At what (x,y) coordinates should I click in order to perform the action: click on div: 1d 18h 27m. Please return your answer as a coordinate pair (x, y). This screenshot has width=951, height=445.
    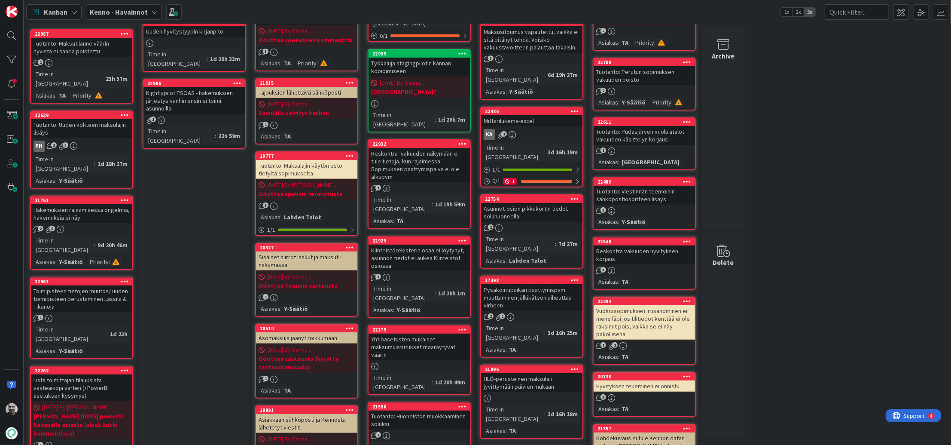
    Looking at the image, I should click on (113, 164).